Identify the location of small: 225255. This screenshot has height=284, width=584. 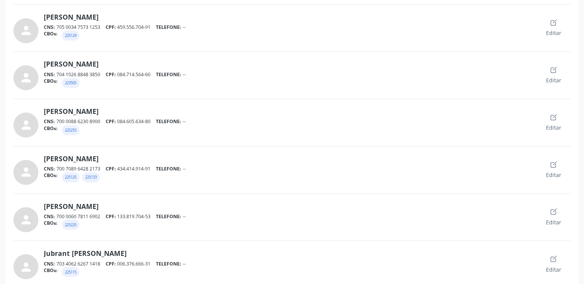
(71, 130).